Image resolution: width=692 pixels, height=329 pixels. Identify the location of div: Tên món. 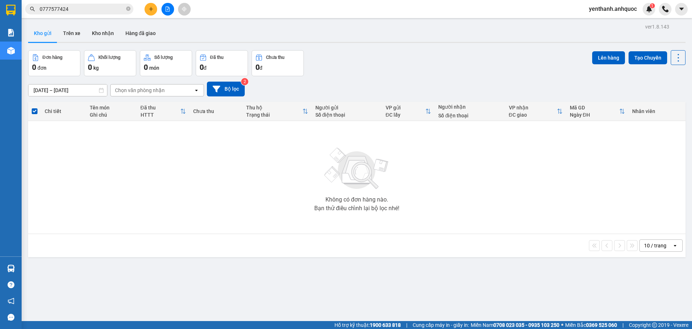
(111, 107).